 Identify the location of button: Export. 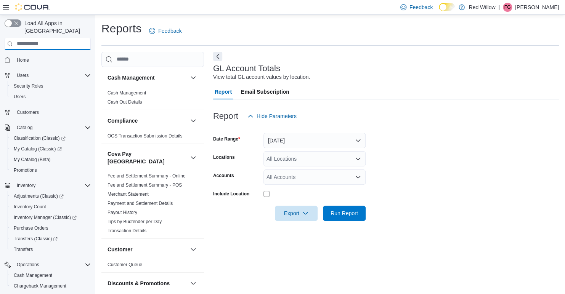
(296, 213).